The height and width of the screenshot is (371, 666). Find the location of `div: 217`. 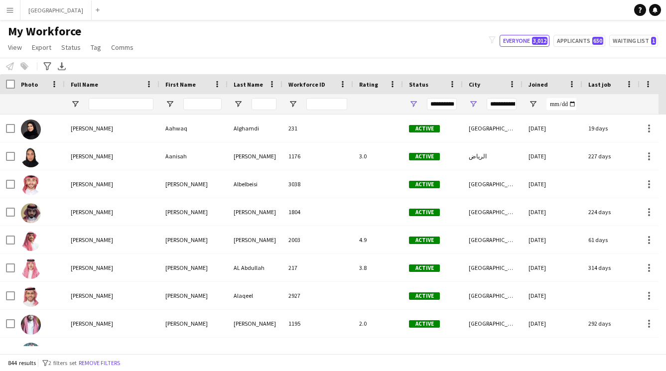

div: 217 is located at coordinates (318, 267).